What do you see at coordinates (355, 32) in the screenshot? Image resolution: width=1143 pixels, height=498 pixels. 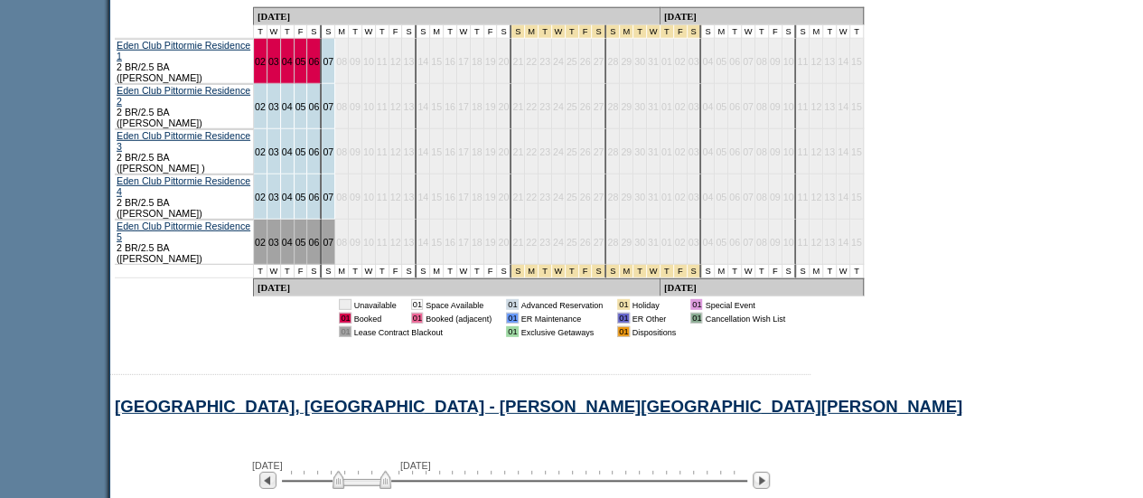 I see `td: T` at bounding box center [355, 32].